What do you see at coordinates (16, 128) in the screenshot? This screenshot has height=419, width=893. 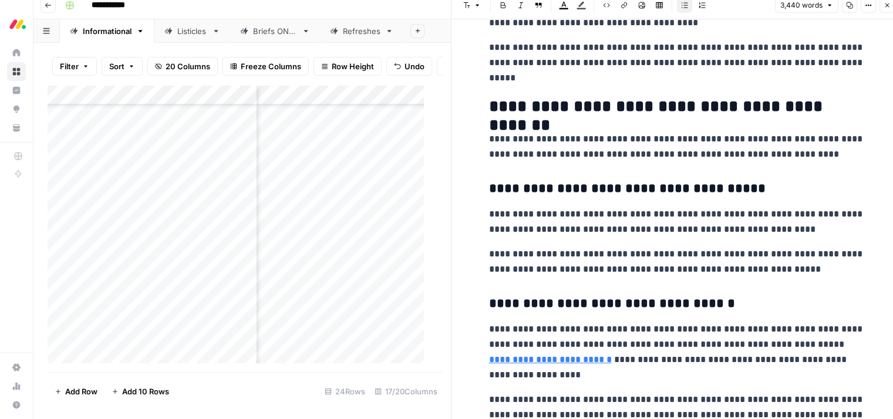 I see `a: Your Data` at bounding box center [16, 128].